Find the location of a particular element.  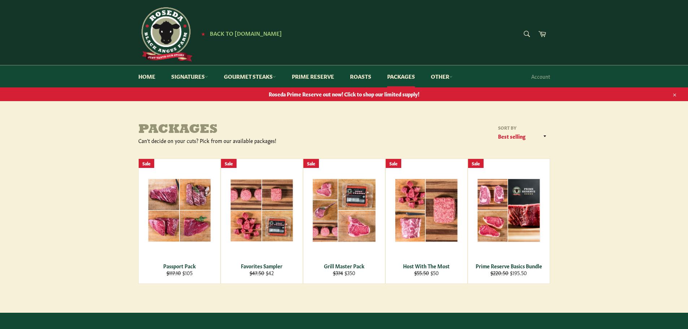

div: Passport Pack is located at coordinates (179, 266).